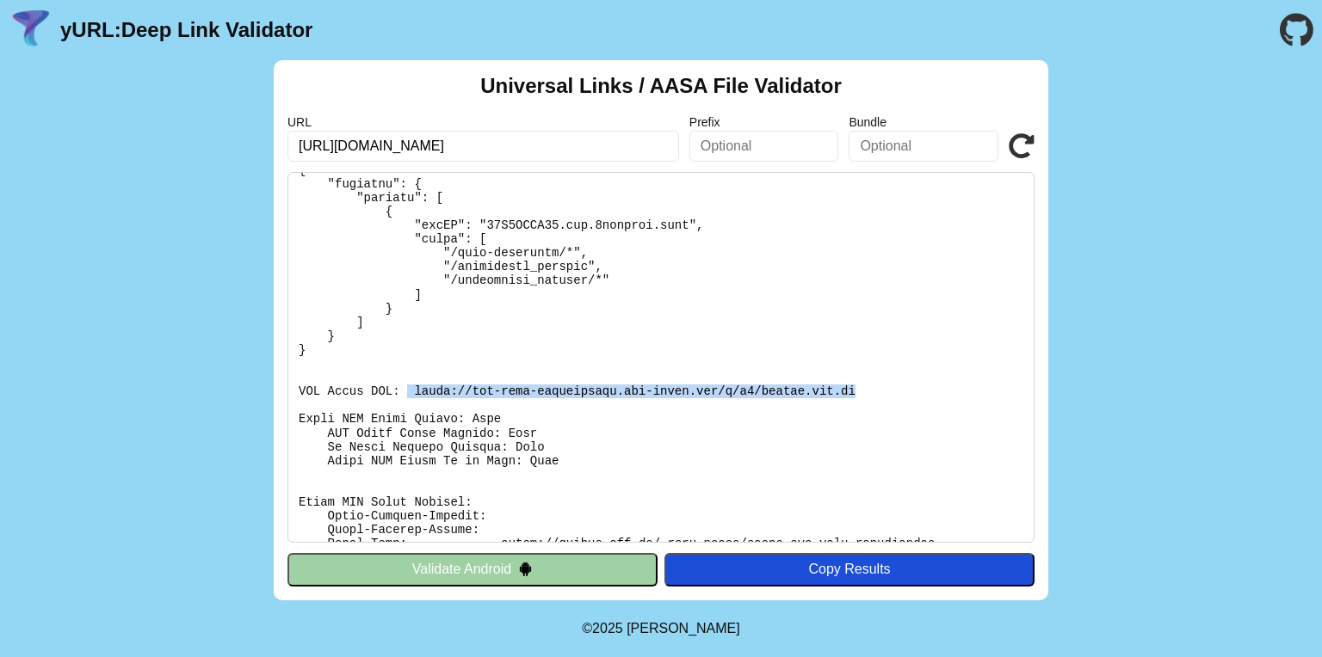 The image size is (1322, 657). Describe the element at coordinates (661, 357) in the screenshot. I see `pre: Lorem ipsu do: sitam://consec.adi.el/.sedd-eiusm/tempo-inc-utla-etdoloremag Al Enimadmi: Veni Qui...` at that location.